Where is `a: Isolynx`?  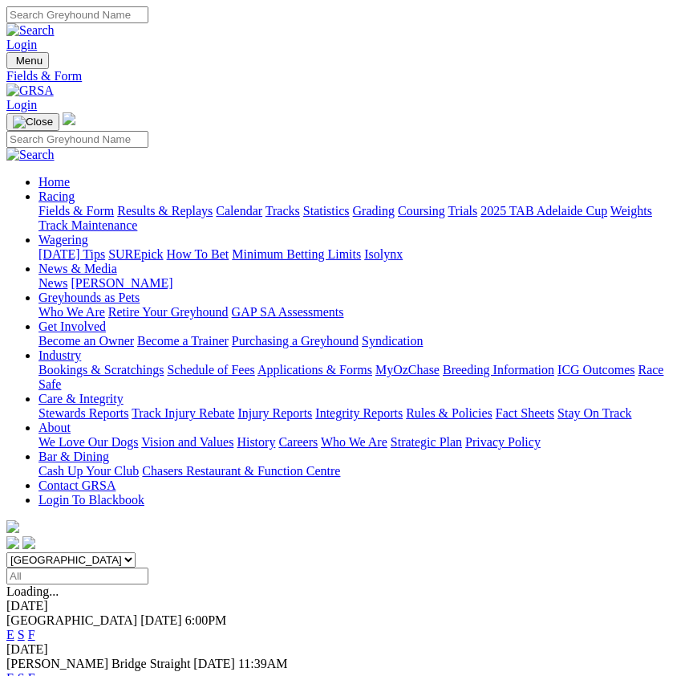
a: Isolynx is located at coordinates (384, 254).